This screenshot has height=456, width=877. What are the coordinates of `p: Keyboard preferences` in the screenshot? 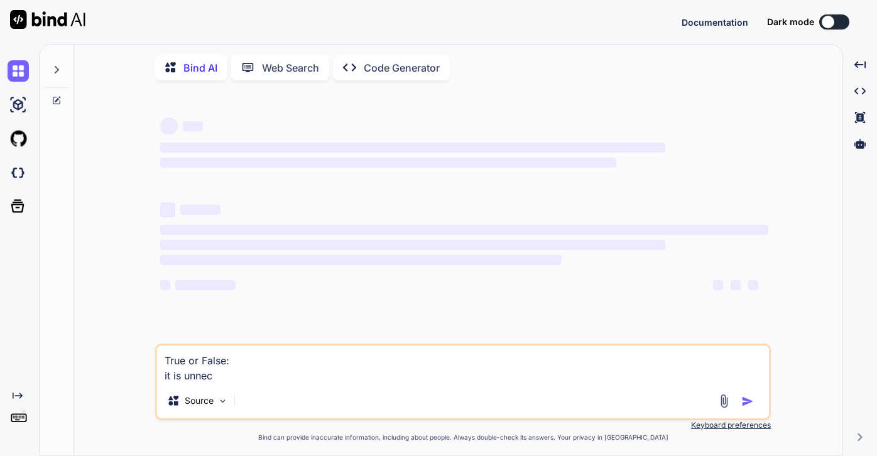 It's located at (463, 425).